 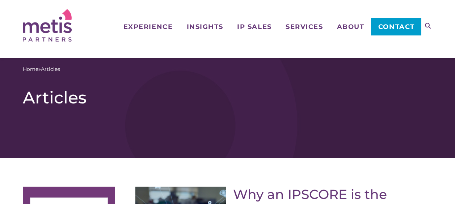 I want to click on span: Contact, so click(x=396, y=27).